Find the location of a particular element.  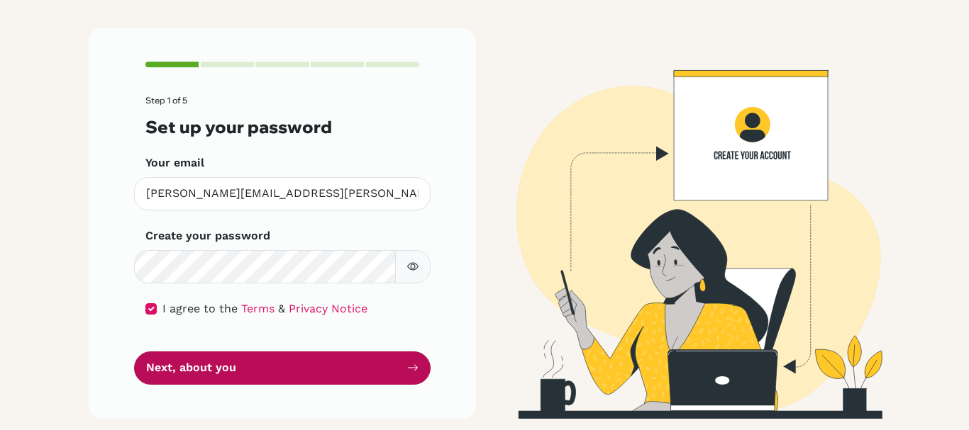

a: Terms is located at coordinates (257, 308).